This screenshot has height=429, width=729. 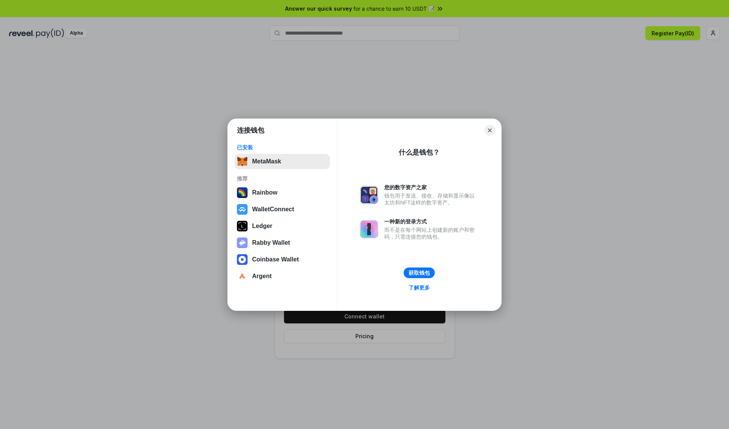 I want to click on div: 了解更多, so click(x=419, y=287).